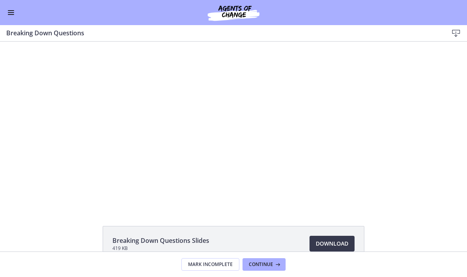 This screenshot has width=467, height=277. I want to click on span: Mark Incomplete, so click(211, 264).